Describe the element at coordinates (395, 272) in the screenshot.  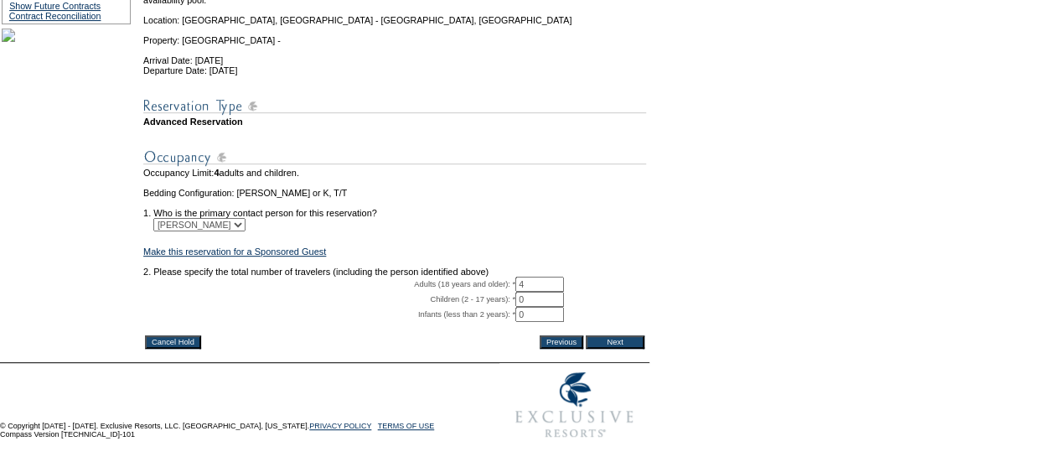
I see `td: 2. Please specify the total number of travelers (including the person identified above)` at that location.